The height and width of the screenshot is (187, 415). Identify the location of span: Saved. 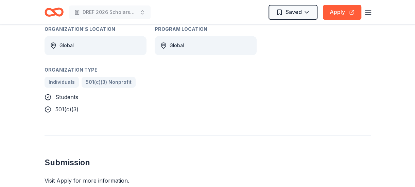
(294, 12).